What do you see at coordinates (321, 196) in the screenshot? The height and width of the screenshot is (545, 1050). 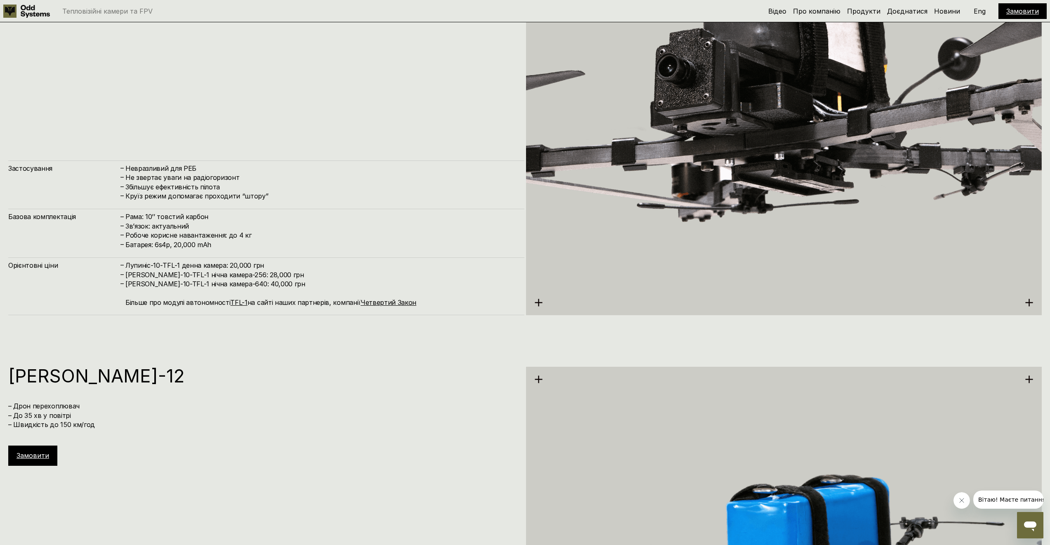 I see `h4: Круїз режим допомагає проходити “штору”` at bounding box center [321, 196].